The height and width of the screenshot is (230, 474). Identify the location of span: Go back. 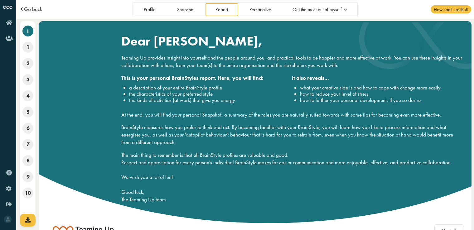
(33, 9).